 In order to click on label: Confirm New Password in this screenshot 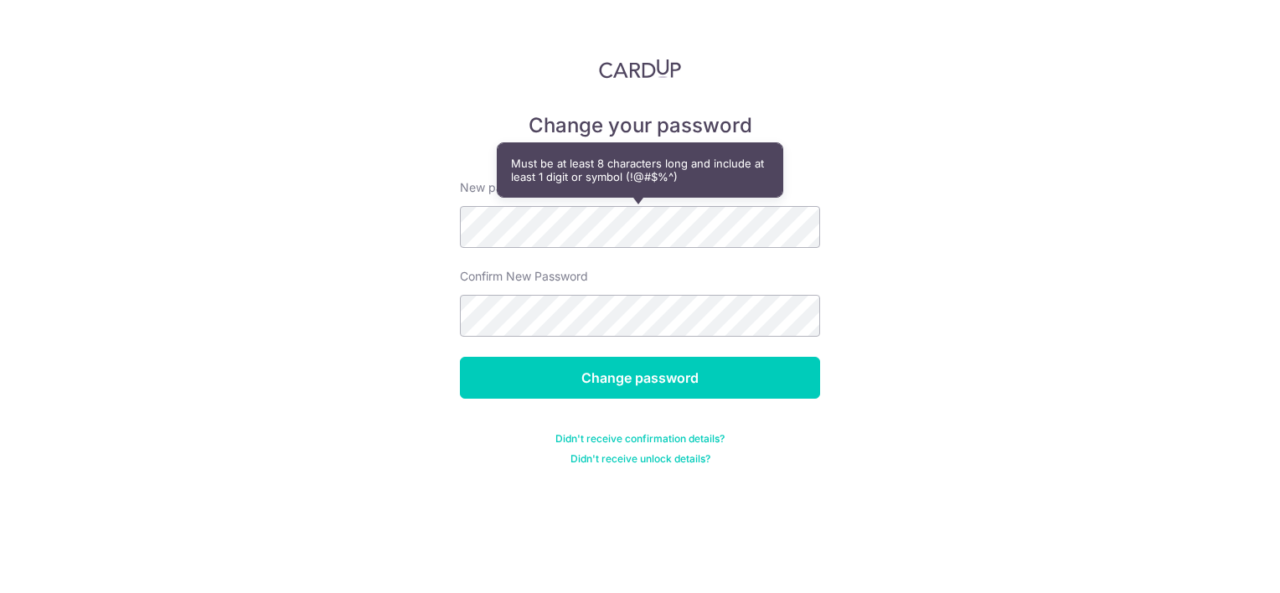, I will do `click(524, 276)`.